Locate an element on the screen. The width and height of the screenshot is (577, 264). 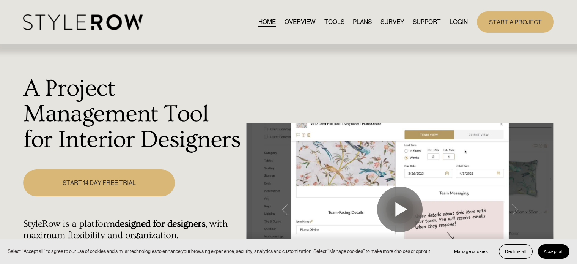
span: SUPPORT is located at coordinates (427, 22).